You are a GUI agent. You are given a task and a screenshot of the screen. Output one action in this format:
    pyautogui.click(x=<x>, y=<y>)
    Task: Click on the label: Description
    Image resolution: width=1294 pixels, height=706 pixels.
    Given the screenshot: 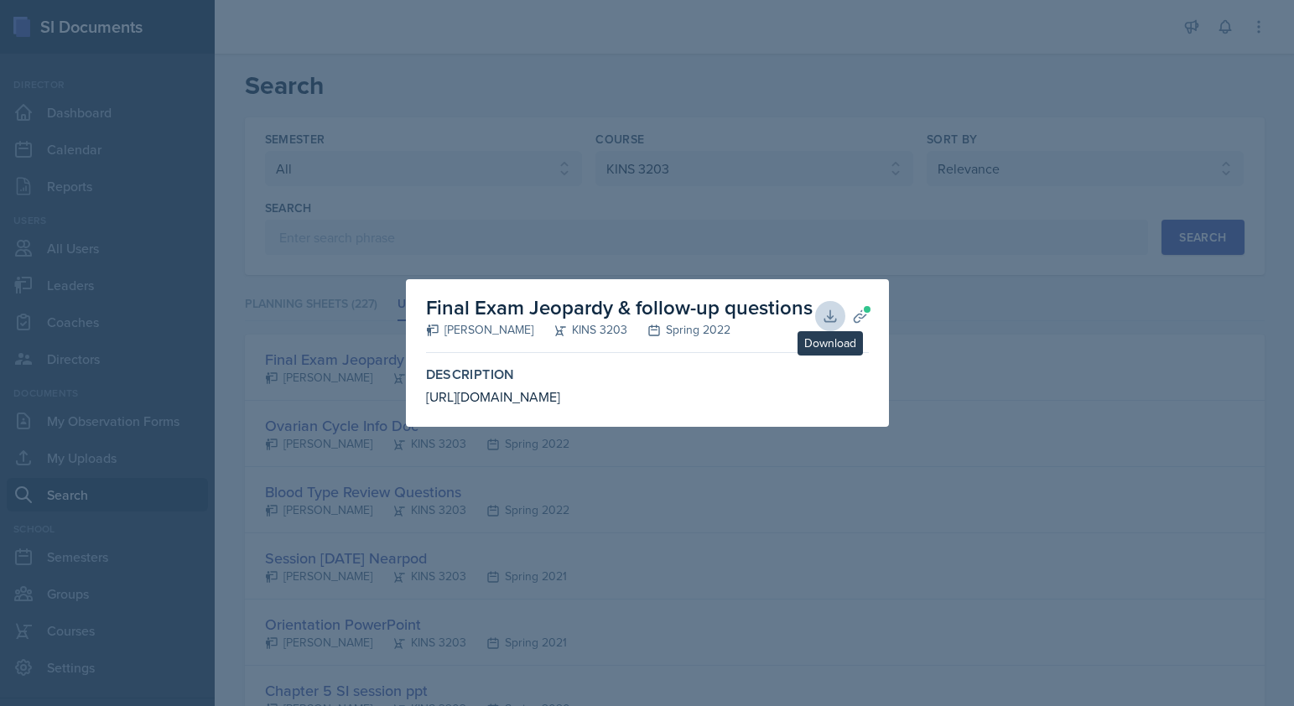 What is the action you would take?
    pyautogui.click(x=647, y=375)
    